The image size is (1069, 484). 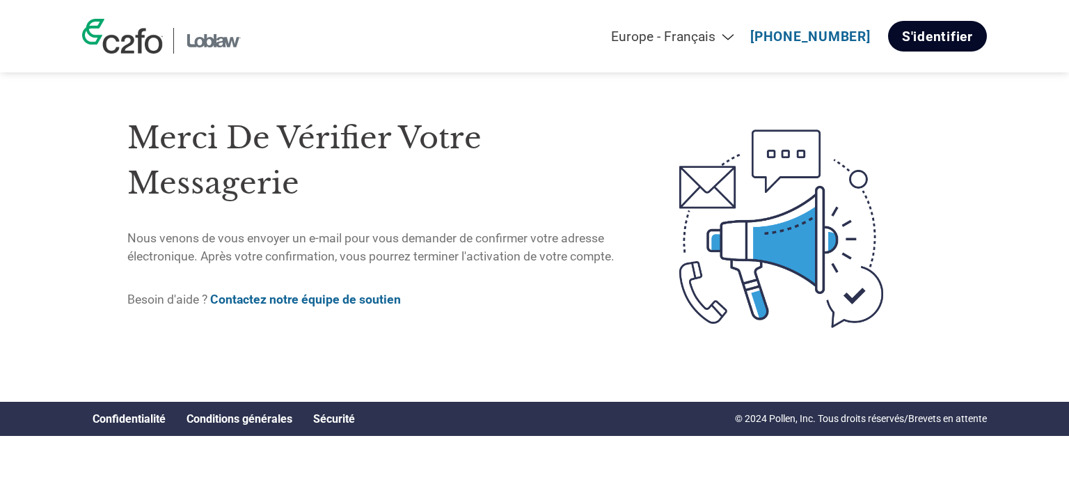 What do you see at coordinates (306, 299) in the screenshot?
I see `a: Contactez notre équipe de soutien` at bounding box center [306, 299].